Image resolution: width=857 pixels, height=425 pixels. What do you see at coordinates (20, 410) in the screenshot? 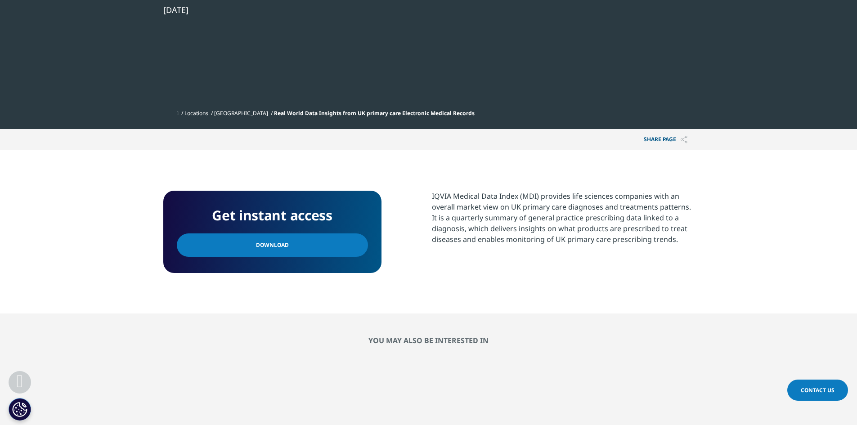
I see `button: Cookies Settings` at bounding box center [20, 410].